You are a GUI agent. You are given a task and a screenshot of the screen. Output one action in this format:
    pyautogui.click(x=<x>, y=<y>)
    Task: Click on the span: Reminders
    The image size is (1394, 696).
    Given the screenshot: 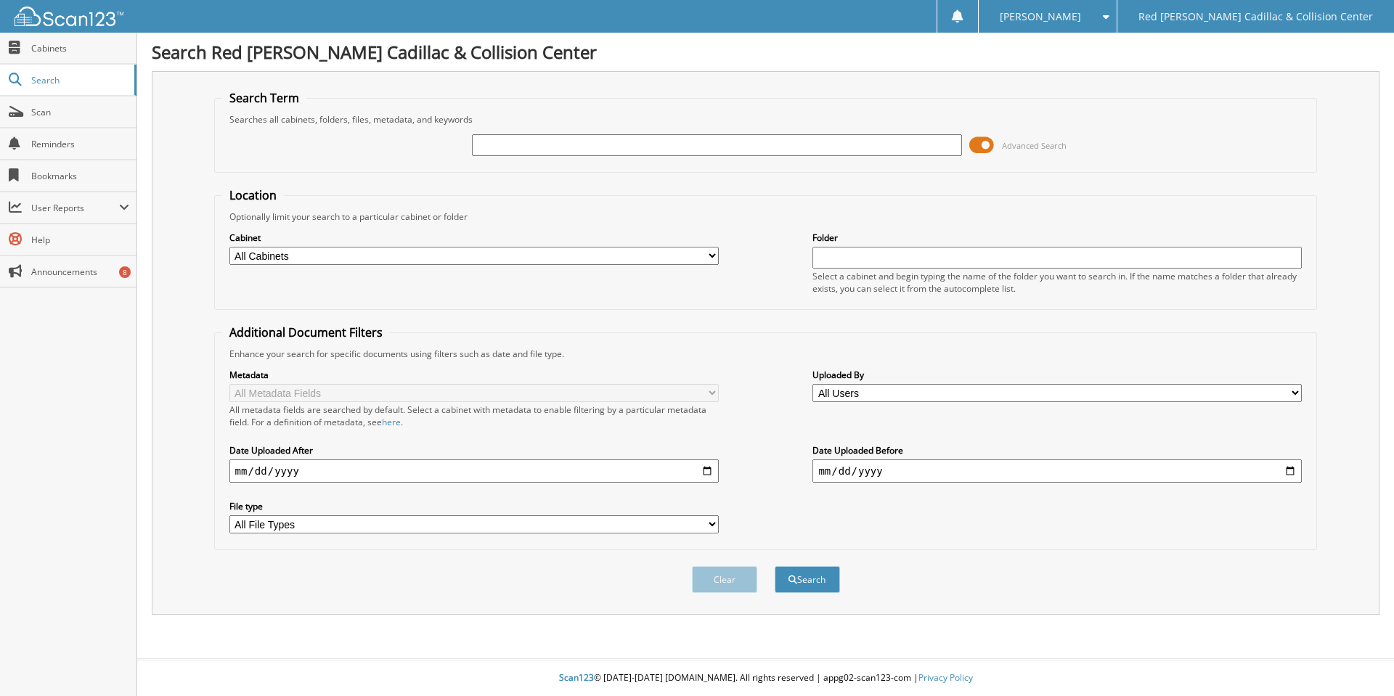 What is the action you would take?
    pyautogui.click(x=80, y=144)
    